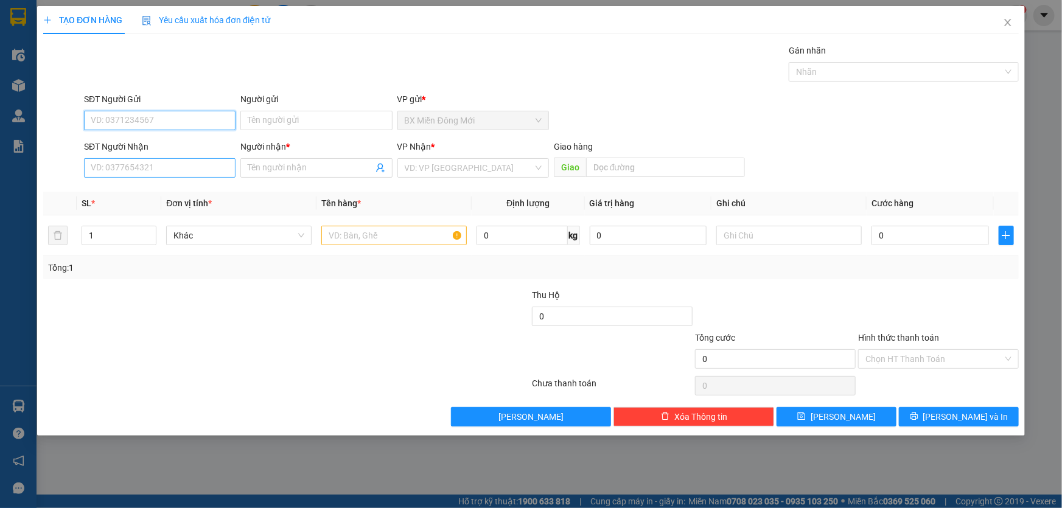 The height and width of the screenshot is (508, 1062). I want to click on span: Tổng cước, so click(715, 338).